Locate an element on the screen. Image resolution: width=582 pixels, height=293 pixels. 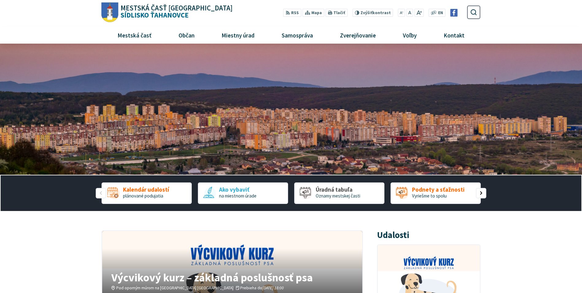
div: Nasledujúci slajd is located at coordinates (481, 193).